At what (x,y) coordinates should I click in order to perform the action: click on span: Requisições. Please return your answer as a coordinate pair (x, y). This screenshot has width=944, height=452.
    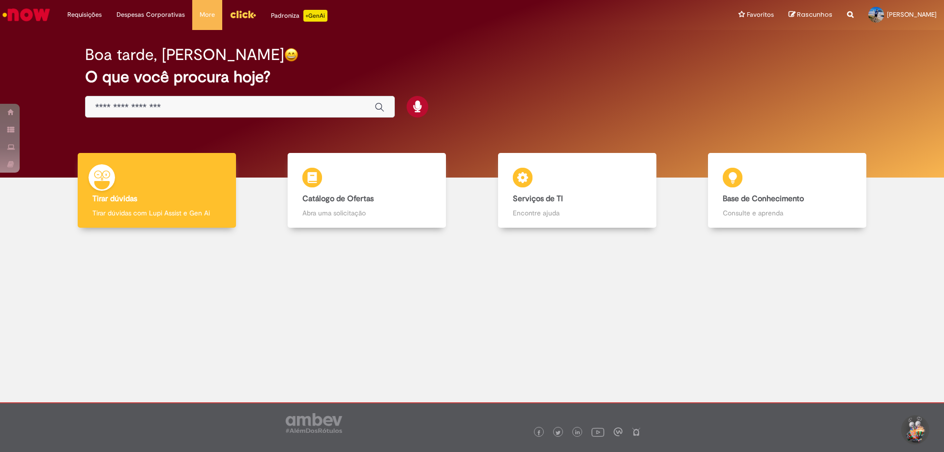
    Looking at the image, I should click on (85, 15).